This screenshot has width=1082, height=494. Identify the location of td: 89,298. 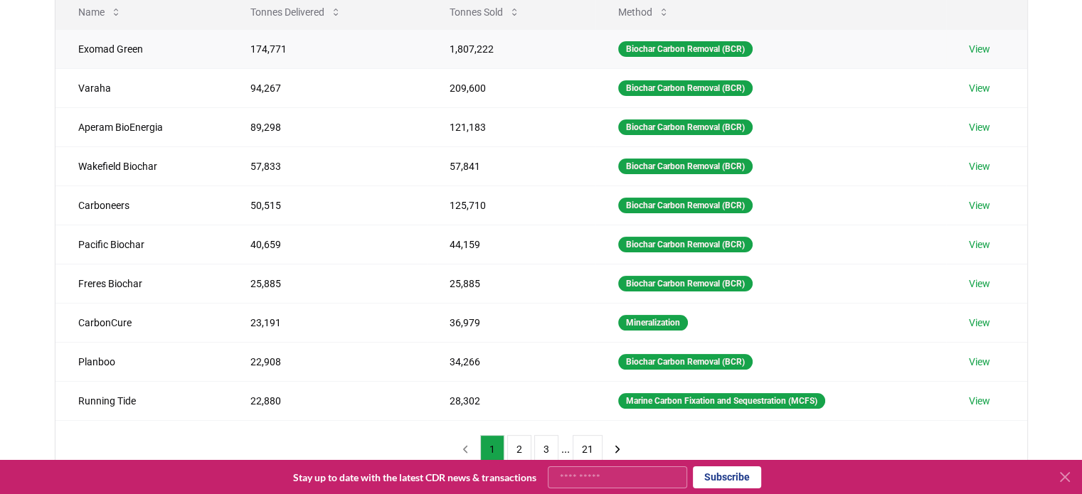
(326, 127).